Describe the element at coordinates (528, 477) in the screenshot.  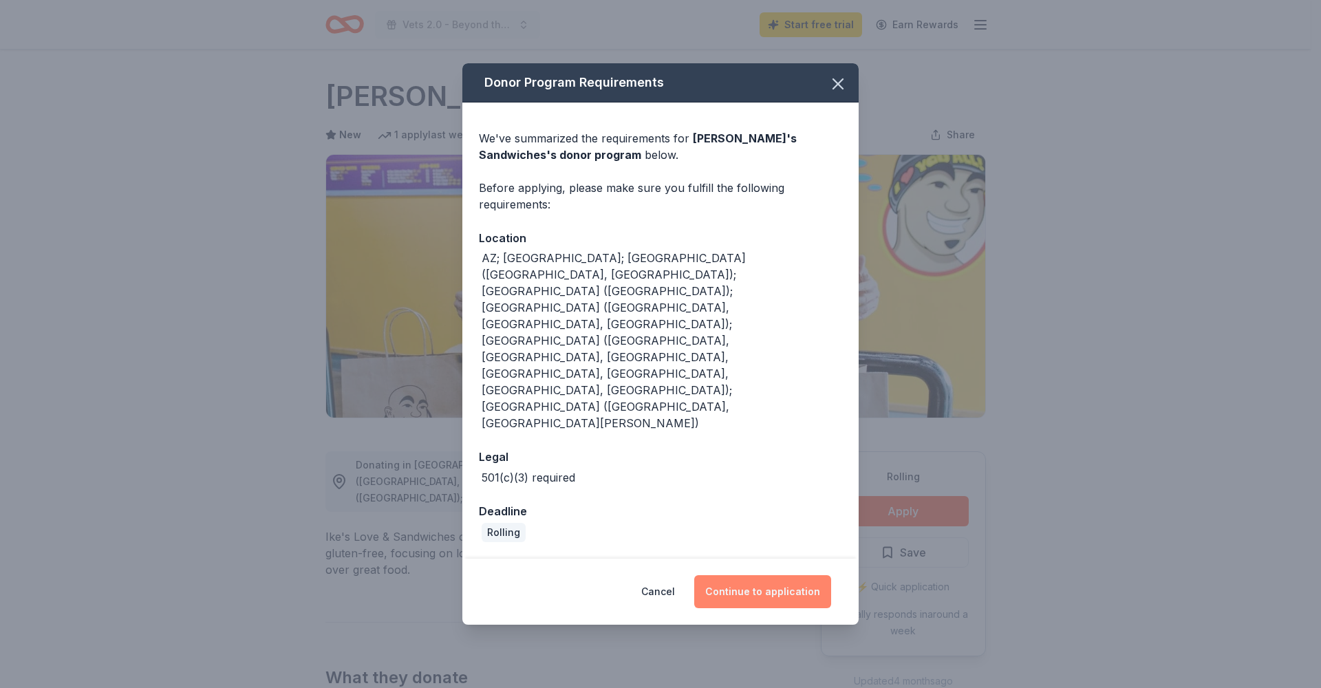
I see `div: 501(c)(3) required` at that location.